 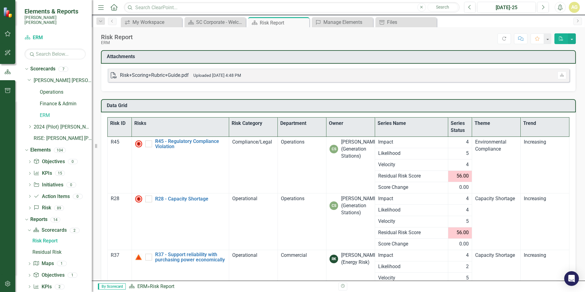 I want to click on a: My Workspace, so click(x=151, y=22).